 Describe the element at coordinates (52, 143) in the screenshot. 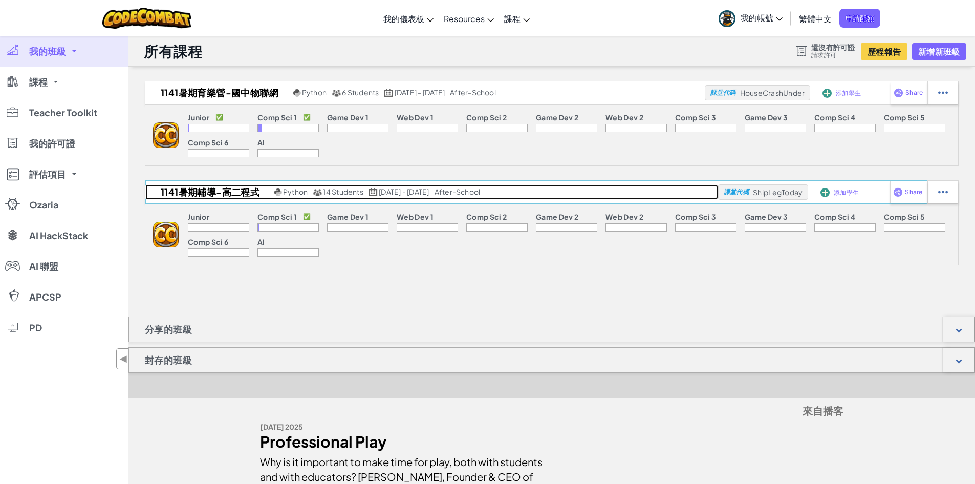

I see `span: 我的許可證` at that location.